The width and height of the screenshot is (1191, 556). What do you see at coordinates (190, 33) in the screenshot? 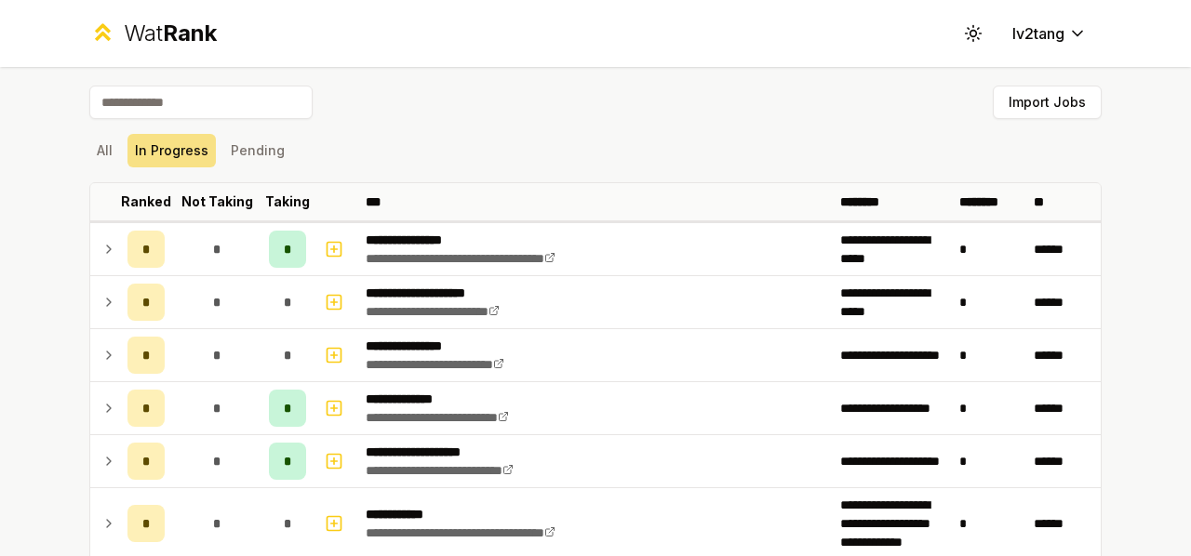
I see `span: Rank` at bounding box center [190, 33].